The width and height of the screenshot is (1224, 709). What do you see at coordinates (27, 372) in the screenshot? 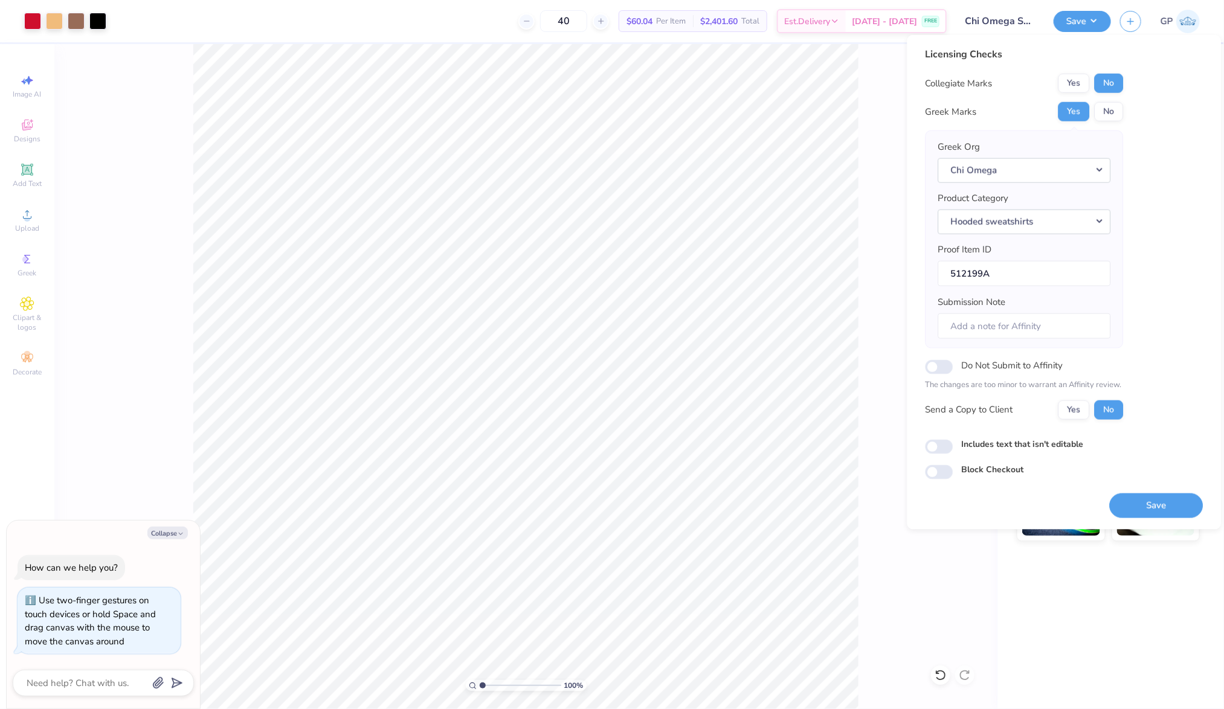
I see `span: Decorate` at bounding box center [27, 372].